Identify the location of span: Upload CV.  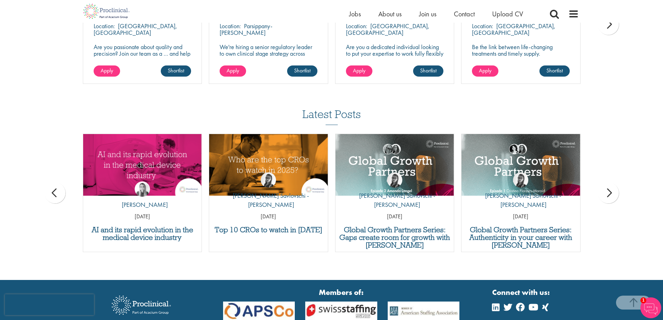
(508, 14).